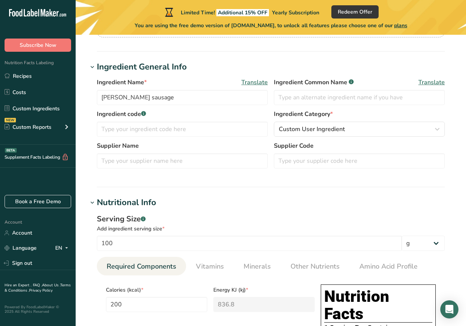  I want to click on input: Type an alternate ingredient name if you have, so click(359, 98).